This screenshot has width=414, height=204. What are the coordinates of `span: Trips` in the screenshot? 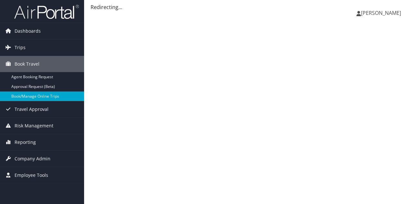 It's located at (20, 48).